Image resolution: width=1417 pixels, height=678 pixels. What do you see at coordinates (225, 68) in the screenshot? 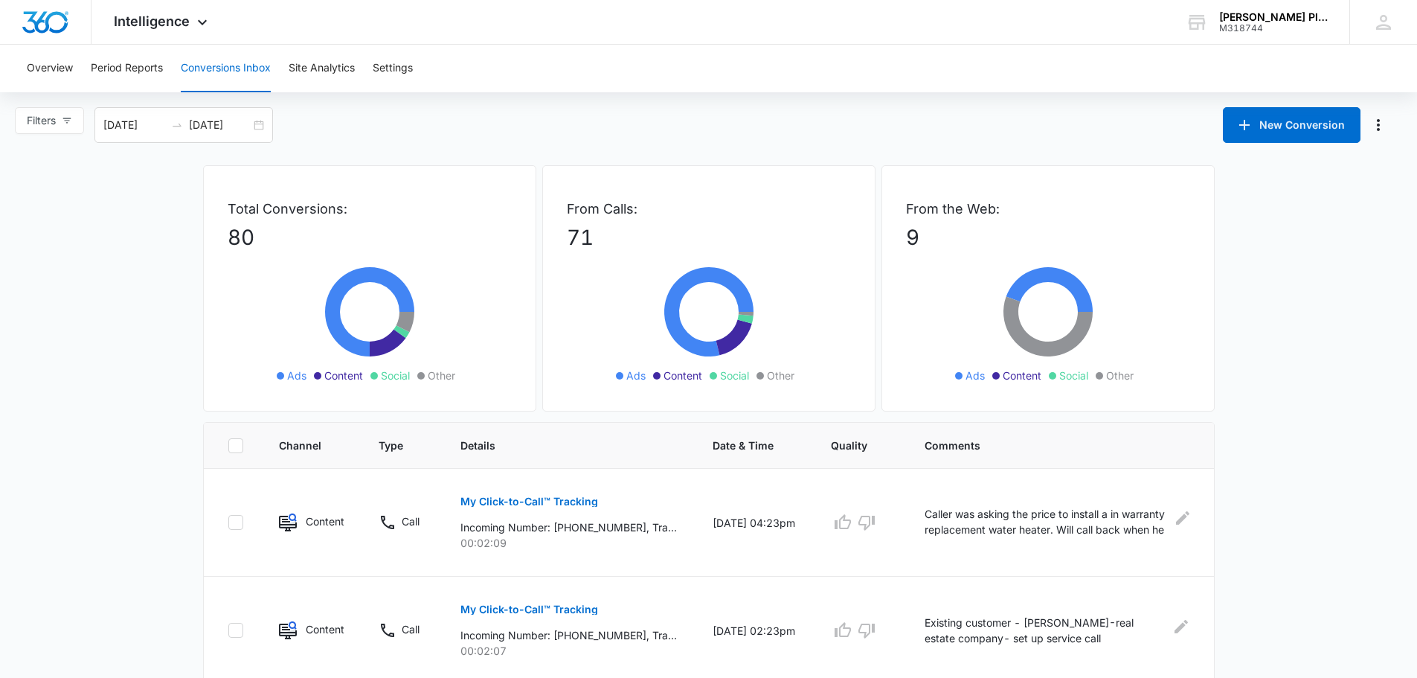
I see `button: Conversions Inbox` at bounding box center [225, 68].